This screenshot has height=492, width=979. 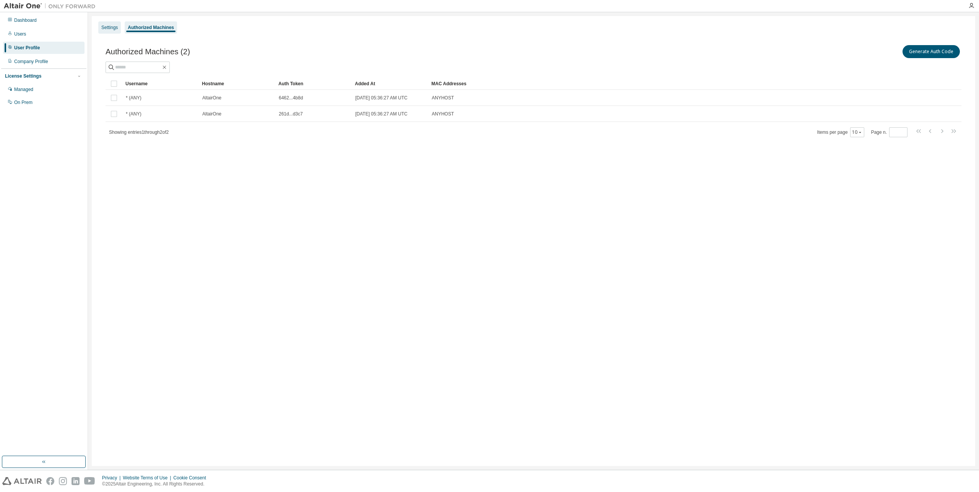 I want to click on div: Hostname, so click(x=237, y=84).